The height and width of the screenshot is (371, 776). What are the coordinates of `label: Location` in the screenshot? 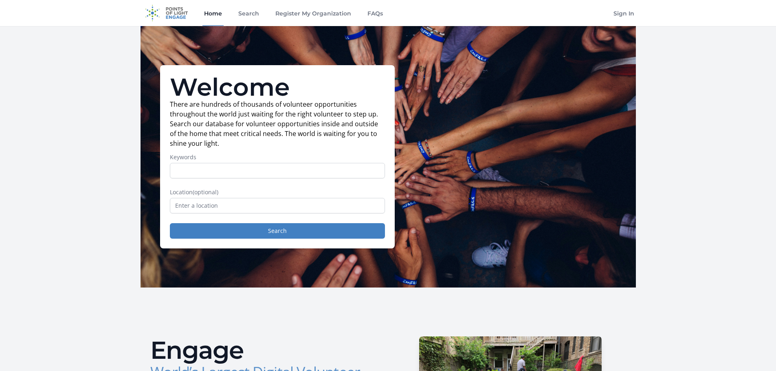 It's located at (277, 192).